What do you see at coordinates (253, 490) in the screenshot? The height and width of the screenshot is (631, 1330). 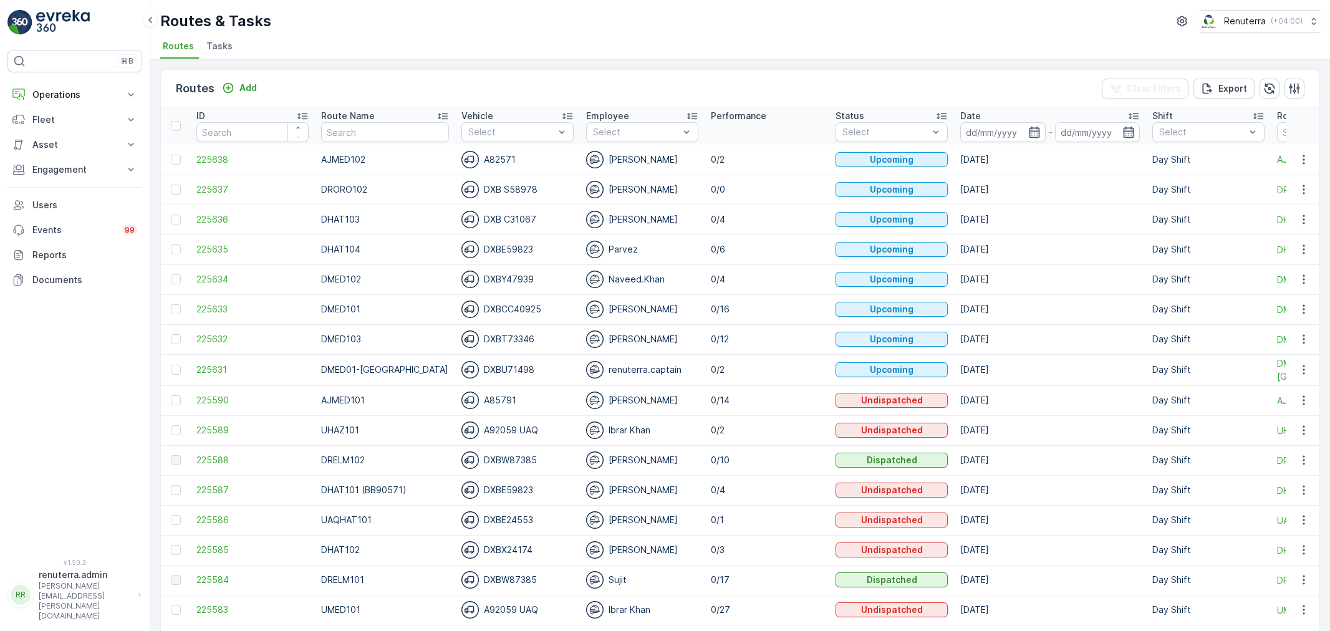 I see `a: 225587` at bounding box center [253, 490].